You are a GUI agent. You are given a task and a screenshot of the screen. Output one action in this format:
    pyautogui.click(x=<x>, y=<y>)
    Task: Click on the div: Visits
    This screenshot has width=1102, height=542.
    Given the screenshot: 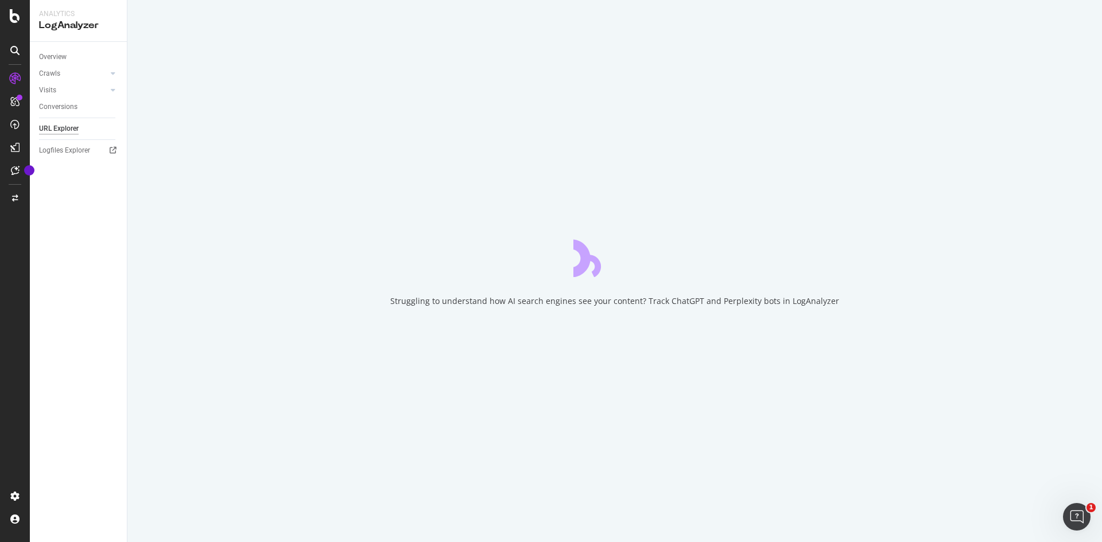 What is the action you would take?
    pyautogui.click(x=48, y=90)
    